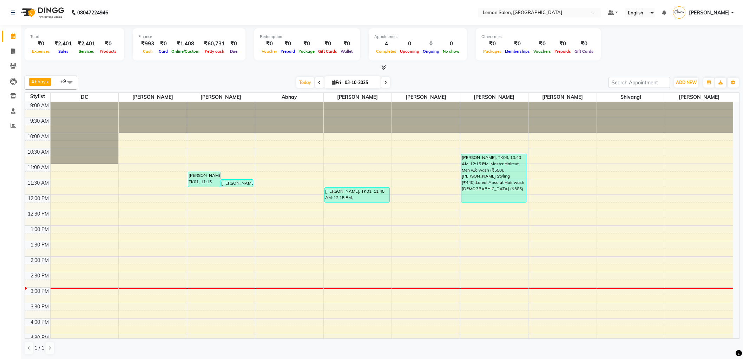 This screenshot has height=359, width=743. What do you see at coordinates (40, 306) in the screenshot?
I see `div: 3:30 PM` at bounding box center [40, 306].